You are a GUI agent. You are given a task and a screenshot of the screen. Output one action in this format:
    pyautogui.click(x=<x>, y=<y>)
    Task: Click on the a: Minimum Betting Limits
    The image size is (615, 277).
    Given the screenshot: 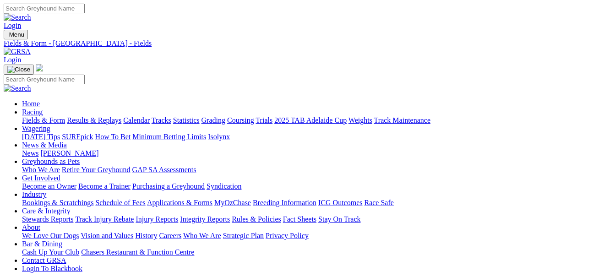 What is the action you would take?
    pyautogui.click(x=169, y=136)
    